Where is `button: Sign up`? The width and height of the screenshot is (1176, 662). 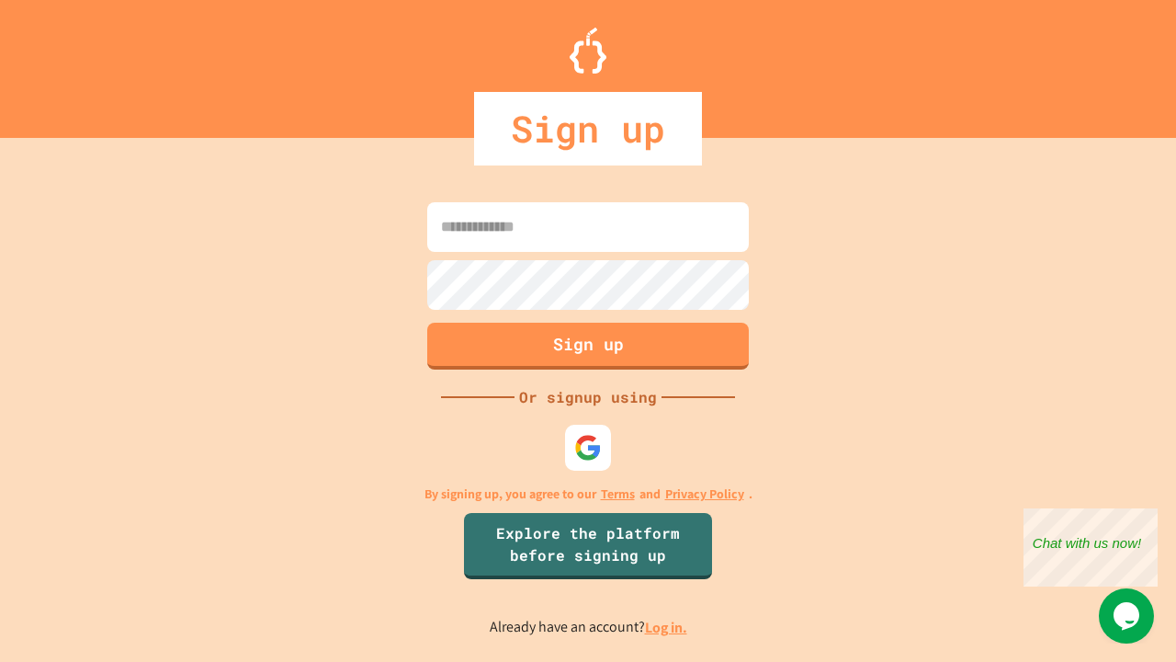 button: Sign up is located at coordinates (588, 346).